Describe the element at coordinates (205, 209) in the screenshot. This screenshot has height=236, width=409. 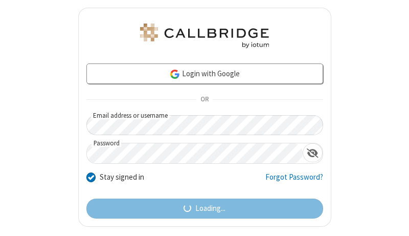
I see `button: Loading...` at that location.